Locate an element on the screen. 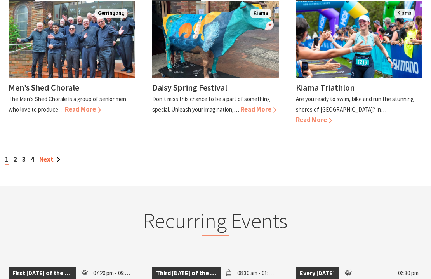 The height and width of the screenshot is (279, 431). a: 3 is located at coordinates (24, 159).